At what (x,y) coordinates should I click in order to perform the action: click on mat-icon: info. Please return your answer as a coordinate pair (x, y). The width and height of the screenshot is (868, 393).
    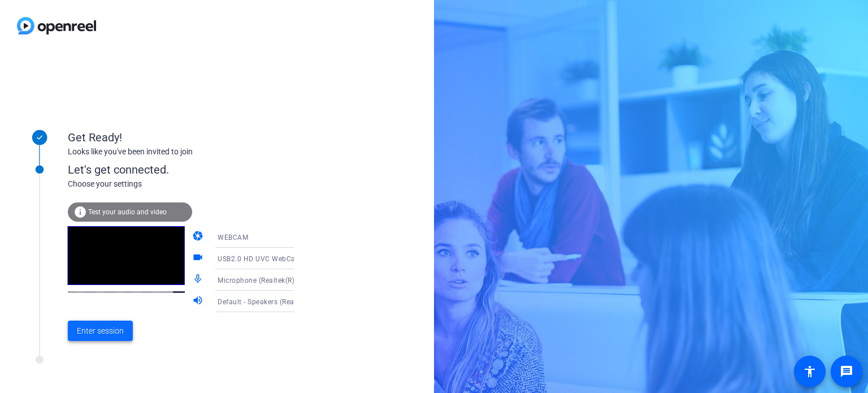
    Looking at the image, I should click on (80, 212).